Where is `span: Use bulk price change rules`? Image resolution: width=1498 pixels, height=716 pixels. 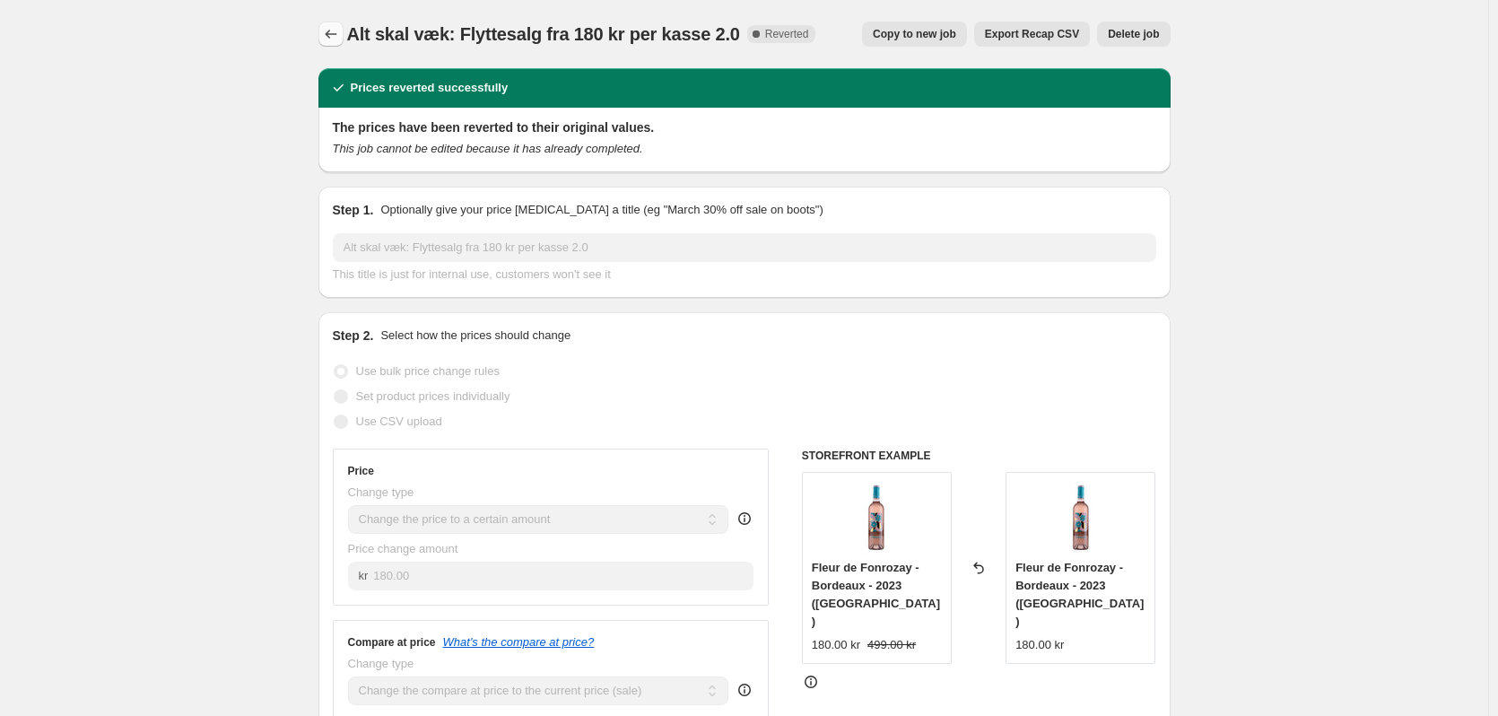 span: Use bulk price change rules is located at coordinates (428, 370).